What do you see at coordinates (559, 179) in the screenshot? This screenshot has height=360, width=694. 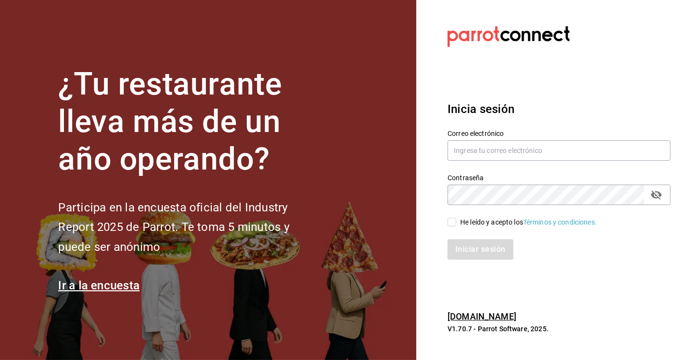 I see `label: Contraseña` at bounding box center [559, 179].